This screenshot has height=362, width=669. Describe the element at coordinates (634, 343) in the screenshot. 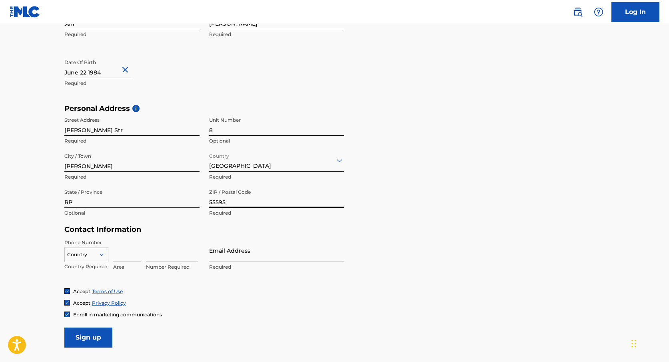

I see `div: Ziehen` at that location.